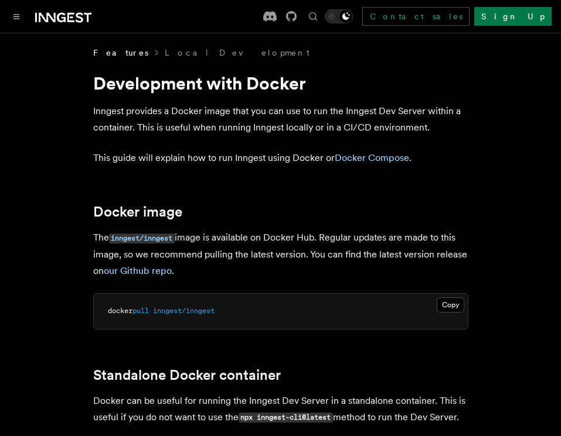 The width and height of the screenshot is (561, 436). I want to click on h1: Development with Docker, so click(281, 83).